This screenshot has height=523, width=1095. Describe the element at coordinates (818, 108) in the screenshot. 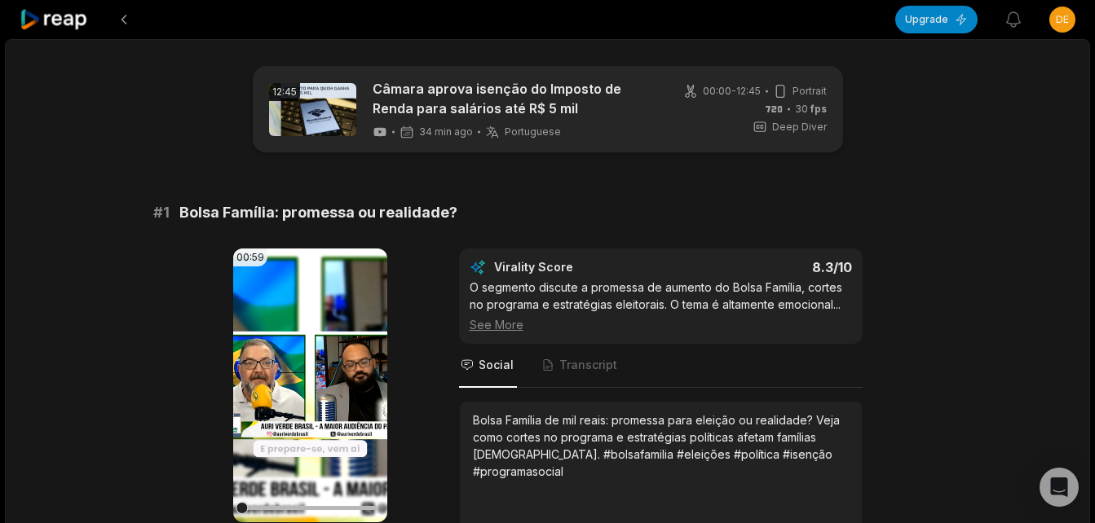

I see `span: fps` at that location.